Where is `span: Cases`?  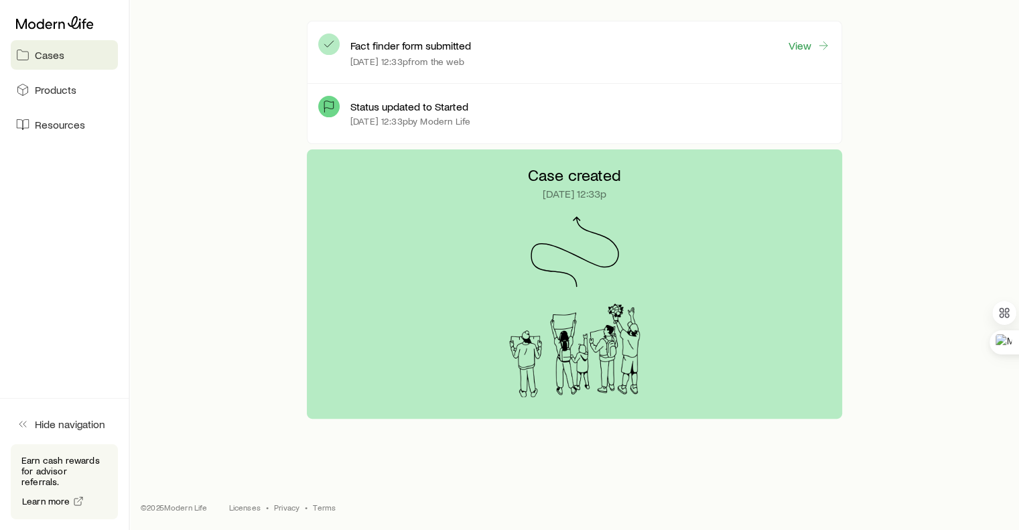 span: Cases is located at coordinates (50, 55).